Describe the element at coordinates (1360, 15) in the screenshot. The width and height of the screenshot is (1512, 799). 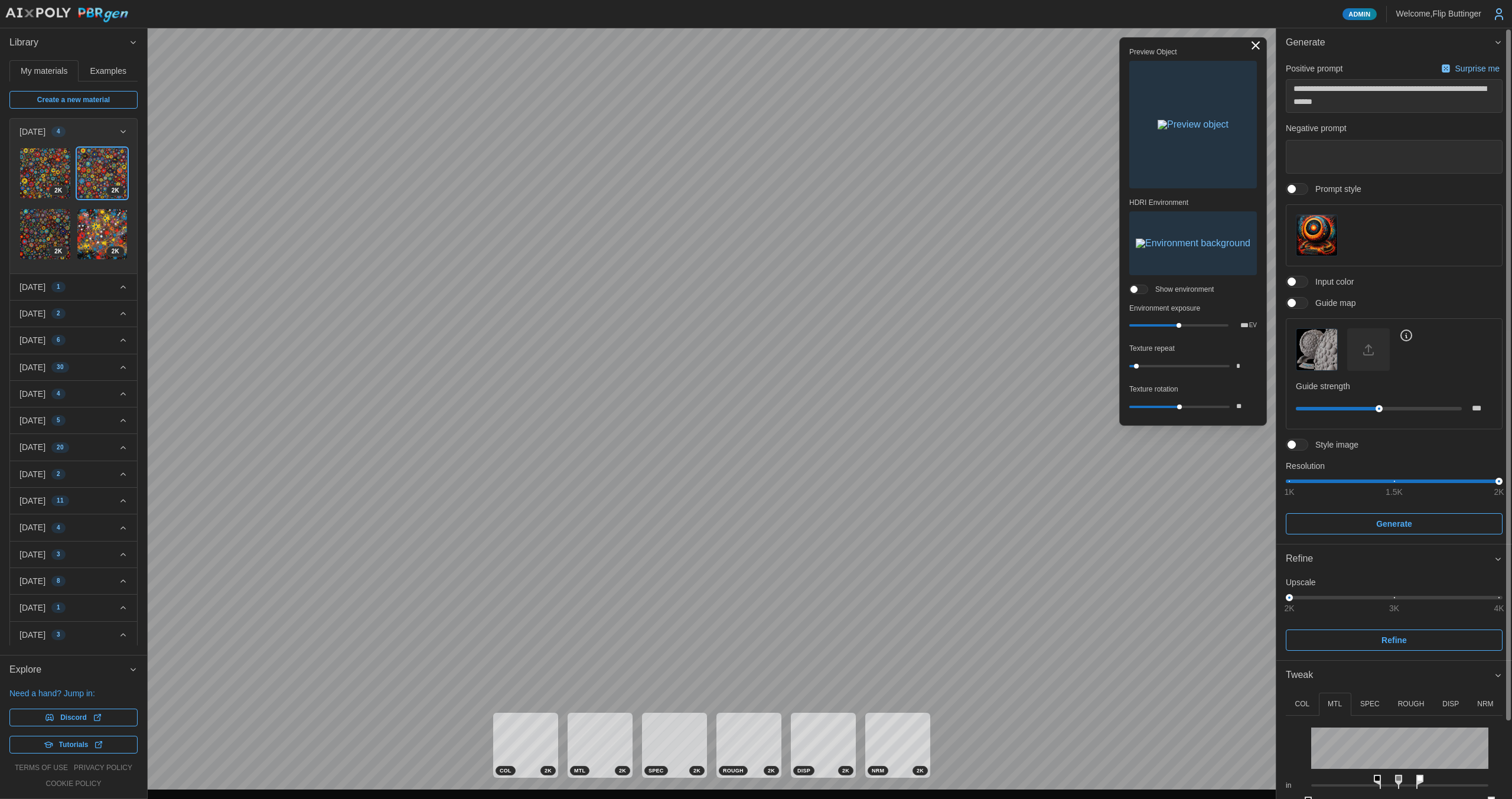
I see `span: Admin` at that location.